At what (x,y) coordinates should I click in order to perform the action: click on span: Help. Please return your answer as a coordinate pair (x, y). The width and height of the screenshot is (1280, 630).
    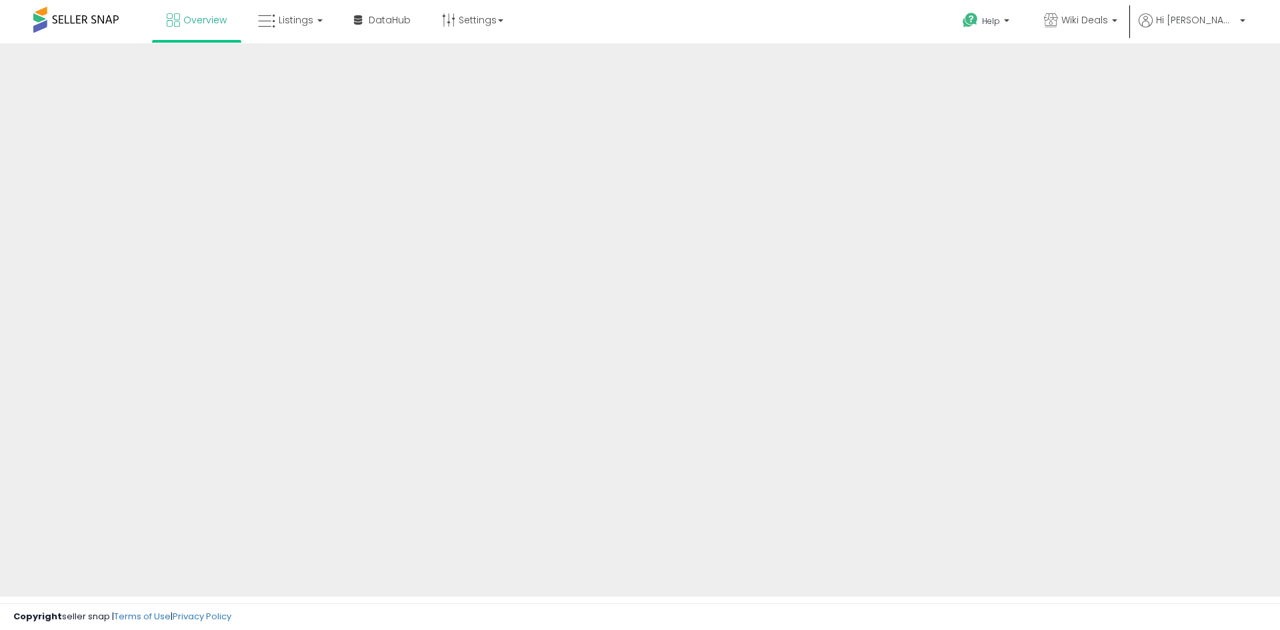
    Looking at the image, I should click on (991, 21).